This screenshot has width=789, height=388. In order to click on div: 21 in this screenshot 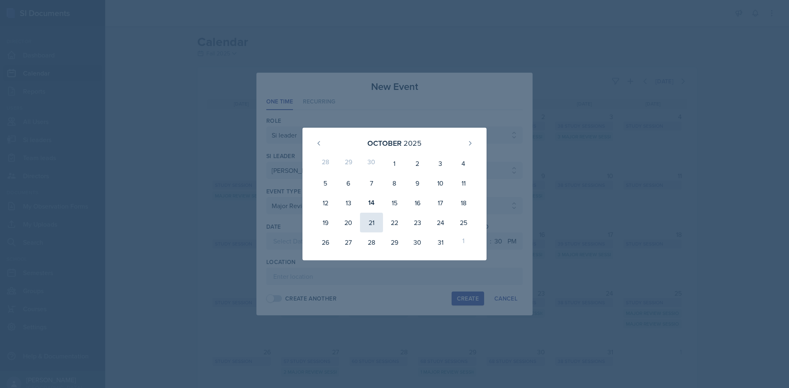, I will do `click(372, 223)`.